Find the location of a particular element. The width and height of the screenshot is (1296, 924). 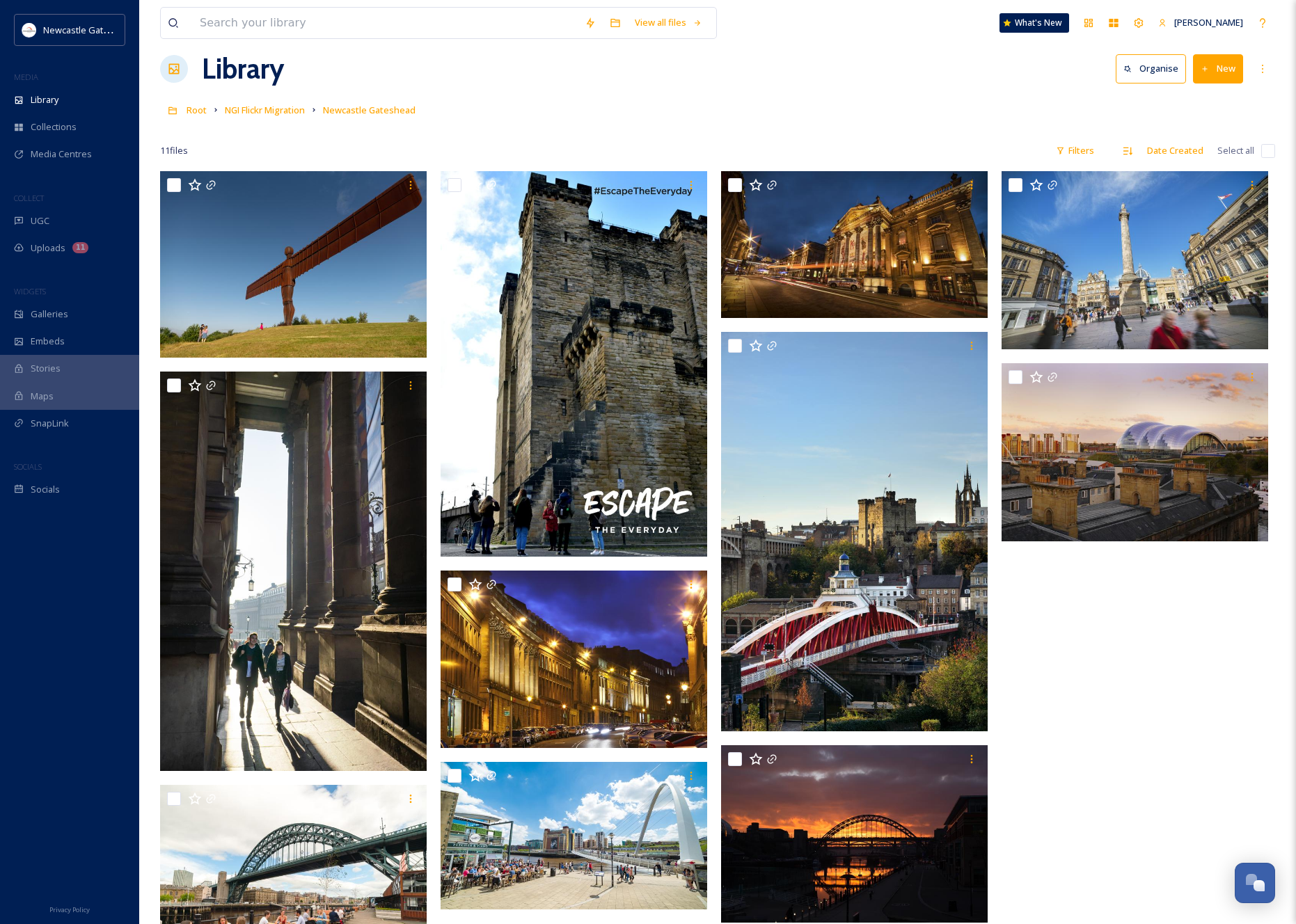

a: What's New is located at coordinates (1034, 23).